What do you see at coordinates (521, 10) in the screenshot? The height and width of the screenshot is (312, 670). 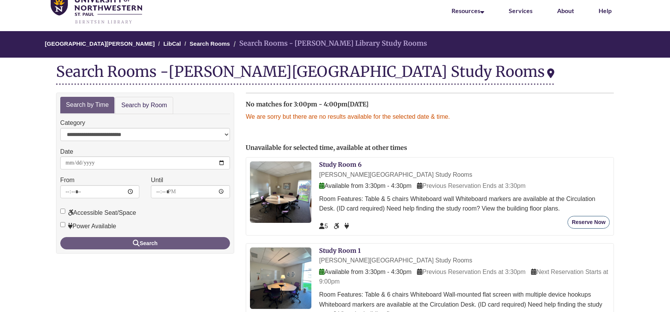 I see `a: Services` at bounding box center [521, 10].